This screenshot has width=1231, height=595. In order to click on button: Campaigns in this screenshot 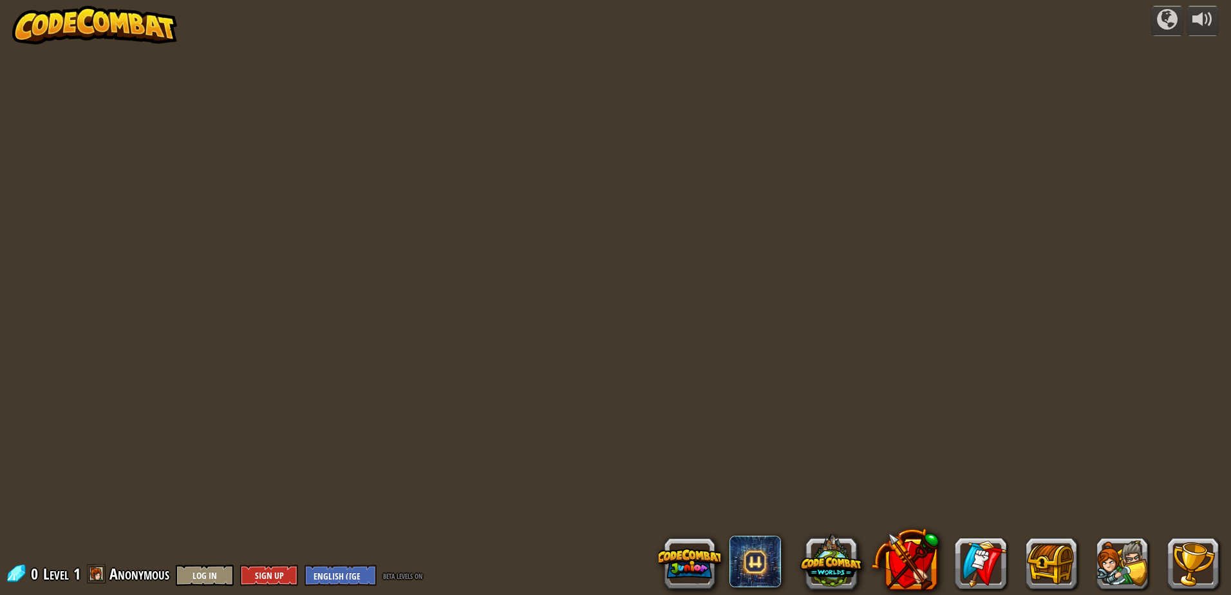, I will do `click(1168, 21)`.